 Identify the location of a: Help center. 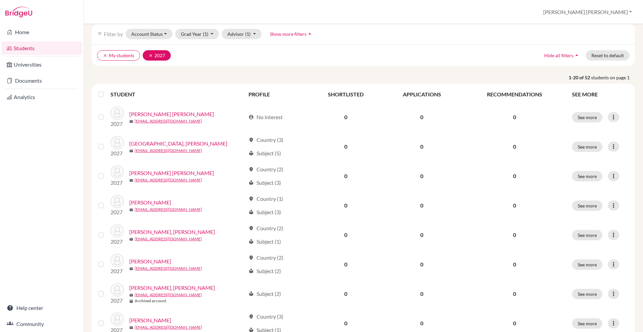
(42, 308).